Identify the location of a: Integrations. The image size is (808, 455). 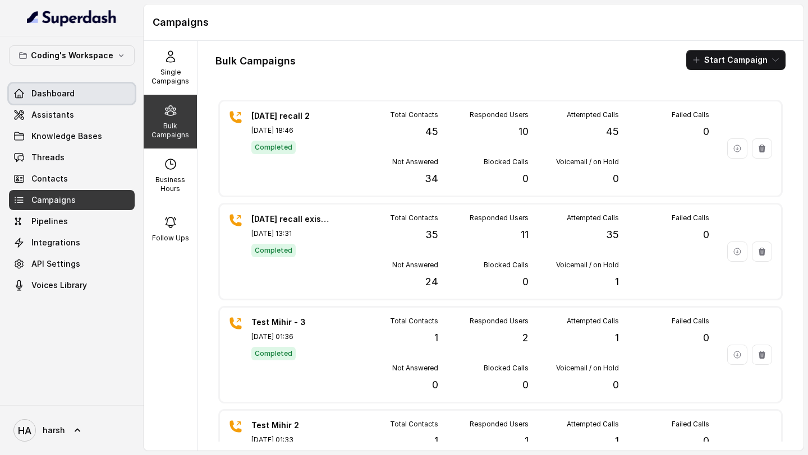
(72, 243).